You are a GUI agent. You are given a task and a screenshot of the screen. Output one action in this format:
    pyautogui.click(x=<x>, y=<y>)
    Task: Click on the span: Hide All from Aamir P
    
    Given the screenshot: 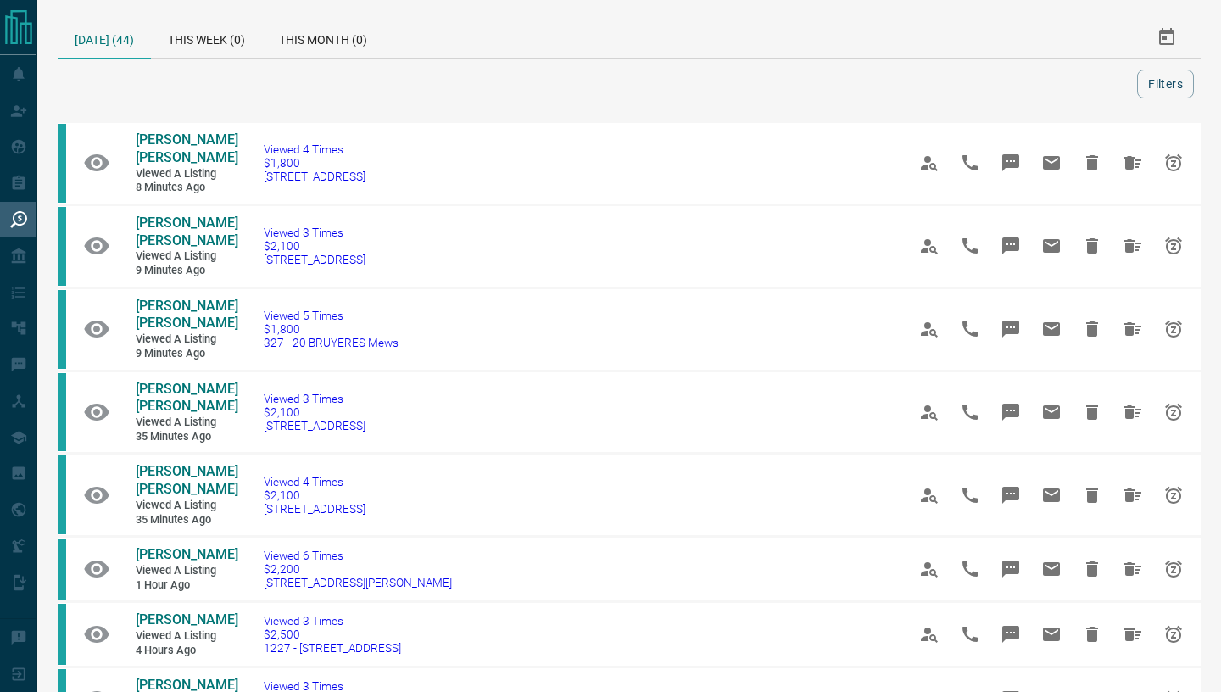 What is the action you would take?
    pyautogui.click(x=1133, y=634)
    